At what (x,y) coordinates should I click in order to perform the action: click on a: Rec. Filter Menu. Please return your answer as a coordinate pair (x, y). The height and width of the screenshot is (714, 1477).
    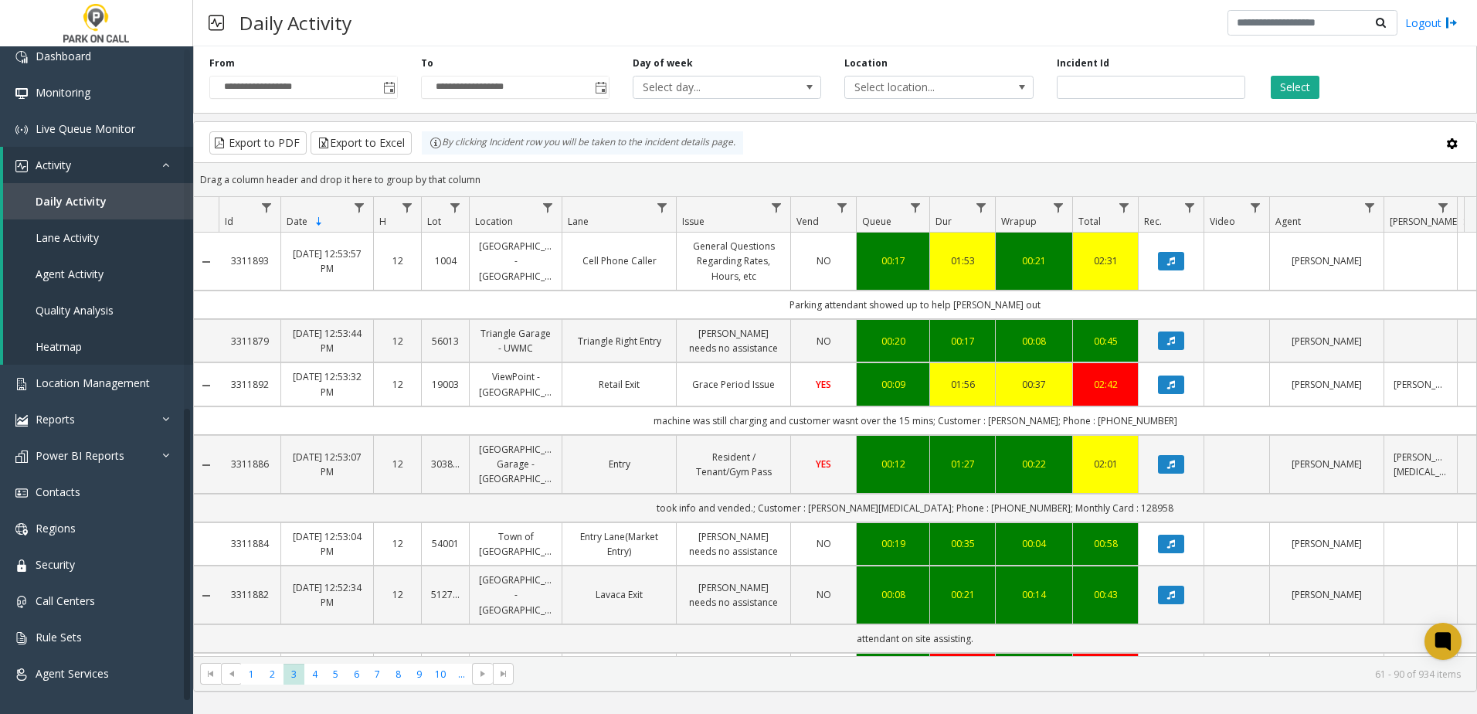
    Looking at the image, I should click on (1190, 207).